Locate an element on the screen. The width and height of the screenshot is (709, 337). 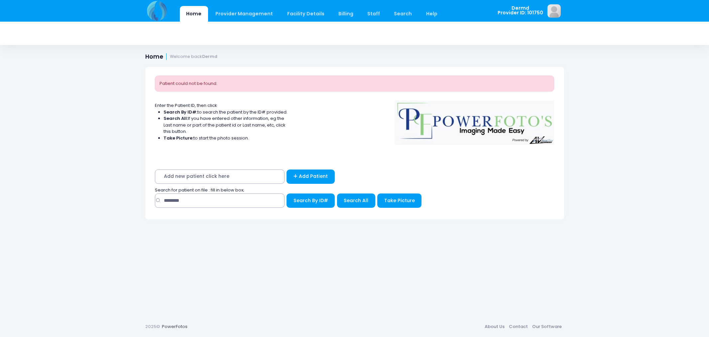
span: Add new patient click here is located at coordinates (220, 176).